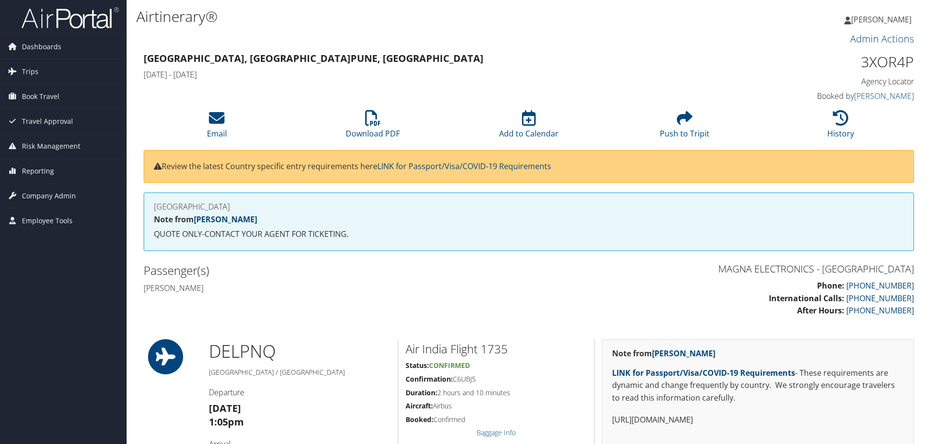  I want to click on a: Download PDF, so click(372, 127).